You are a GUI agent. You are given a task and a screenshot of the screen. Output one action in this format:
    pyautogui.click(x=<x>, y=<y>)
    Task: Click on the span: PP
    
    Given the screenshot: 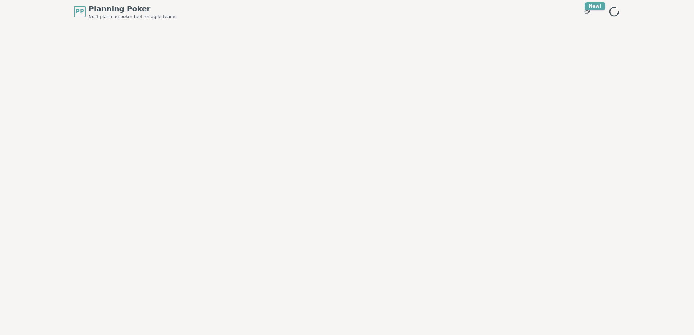 What is the action you would take?
    pyautogui.click(x=79, y=12)
    